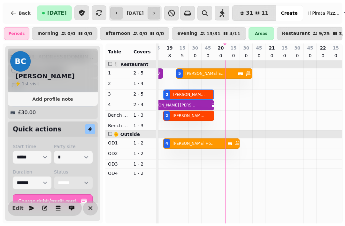  I want to click on p: 1 - 4, so click(143, 83).